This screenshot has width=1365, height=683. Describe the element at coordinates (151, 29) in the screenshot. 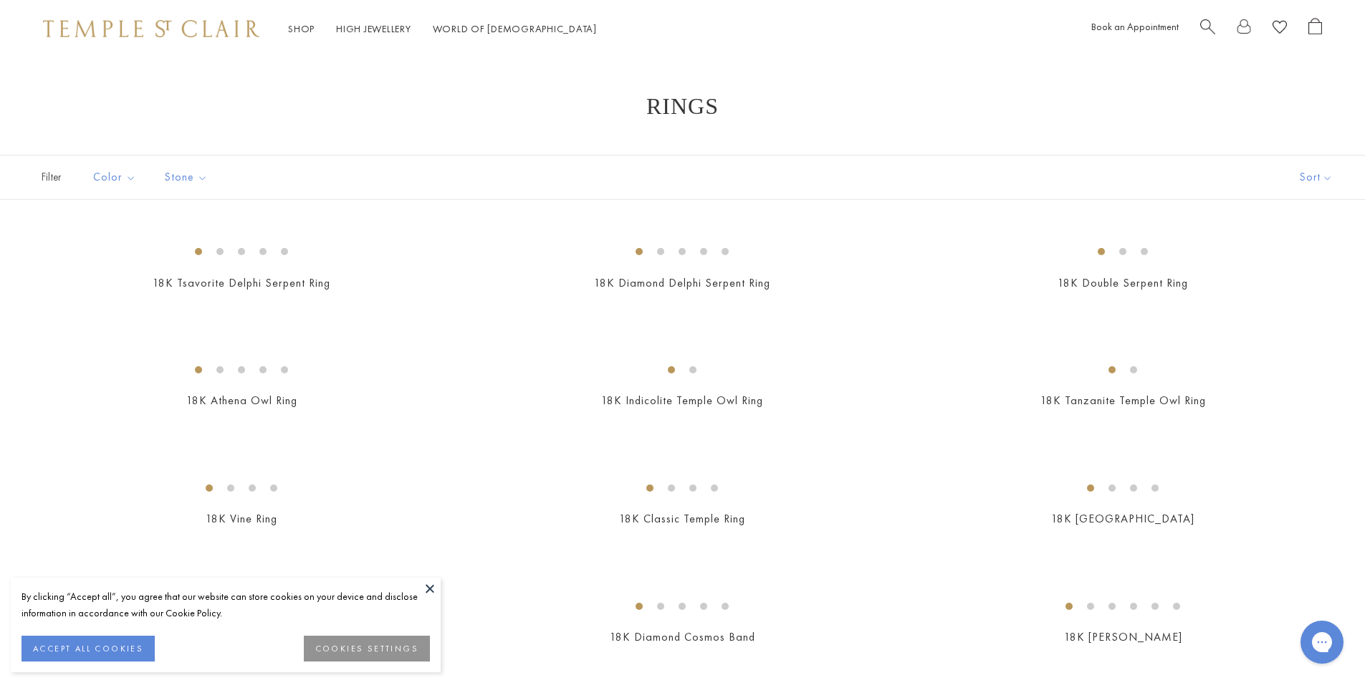

I see `img: Temple St. Clair` at that location.